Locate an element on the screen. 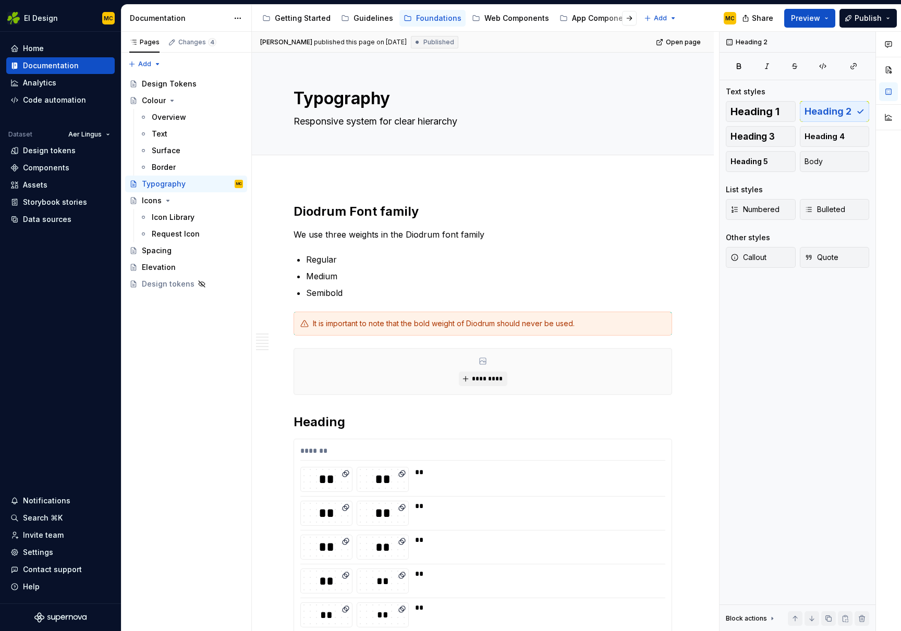 This screenshot has width=901, height=631. a: Foundations is located at coordinates (432, 18).